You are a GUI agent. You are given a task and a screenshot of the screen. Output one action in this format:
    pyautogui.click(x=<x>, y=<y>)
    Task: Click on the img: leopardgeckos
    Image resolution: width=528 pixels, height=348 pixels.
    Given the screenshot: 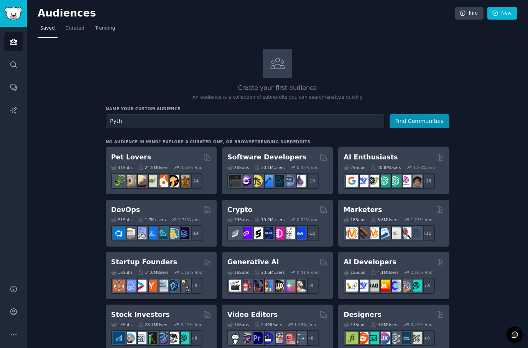 What is the action you would take?
    pyautogui.click(x=140, y=180)
    